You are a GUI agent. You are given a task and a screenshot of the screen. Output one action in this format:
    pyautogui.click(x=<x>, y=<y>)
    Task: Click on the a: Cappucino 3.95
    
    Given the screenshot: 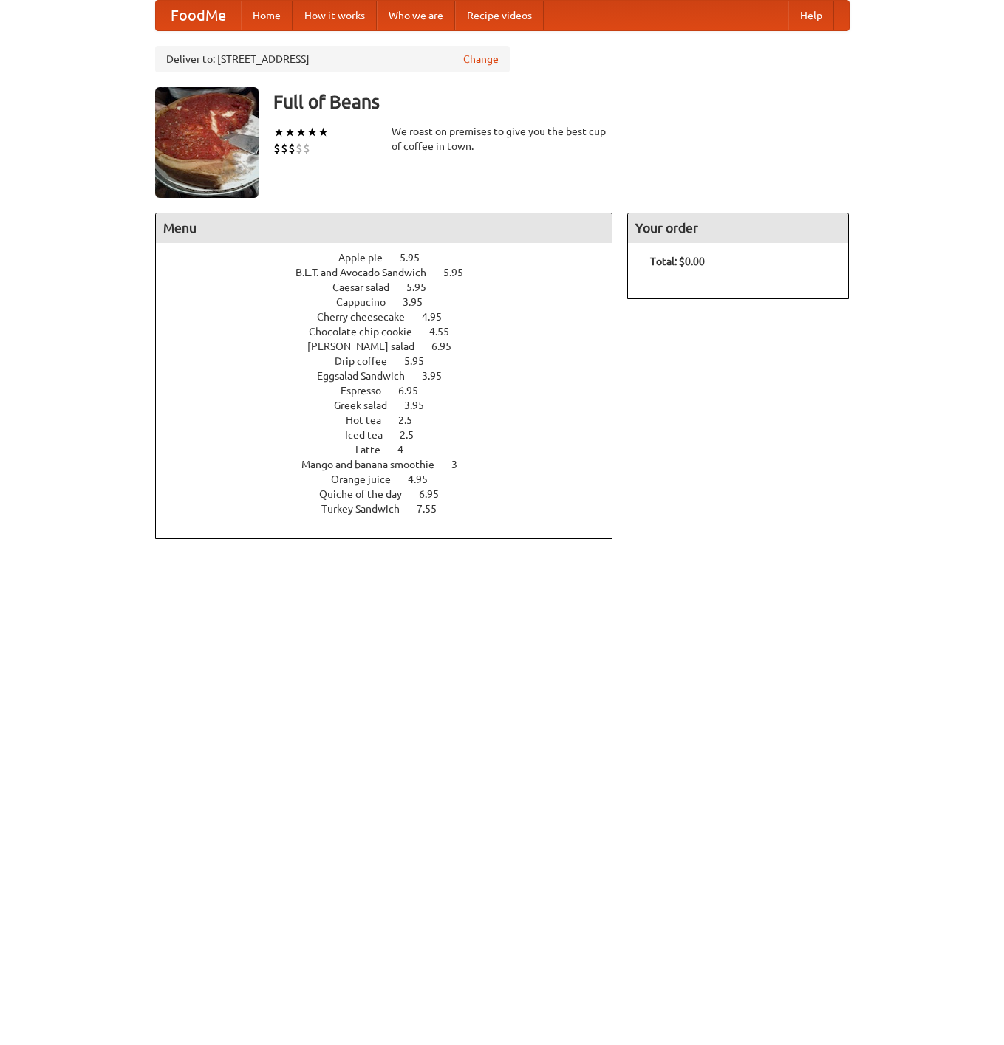 What is the action you would take?
    pyautogui.click(x=393, y=302)
    